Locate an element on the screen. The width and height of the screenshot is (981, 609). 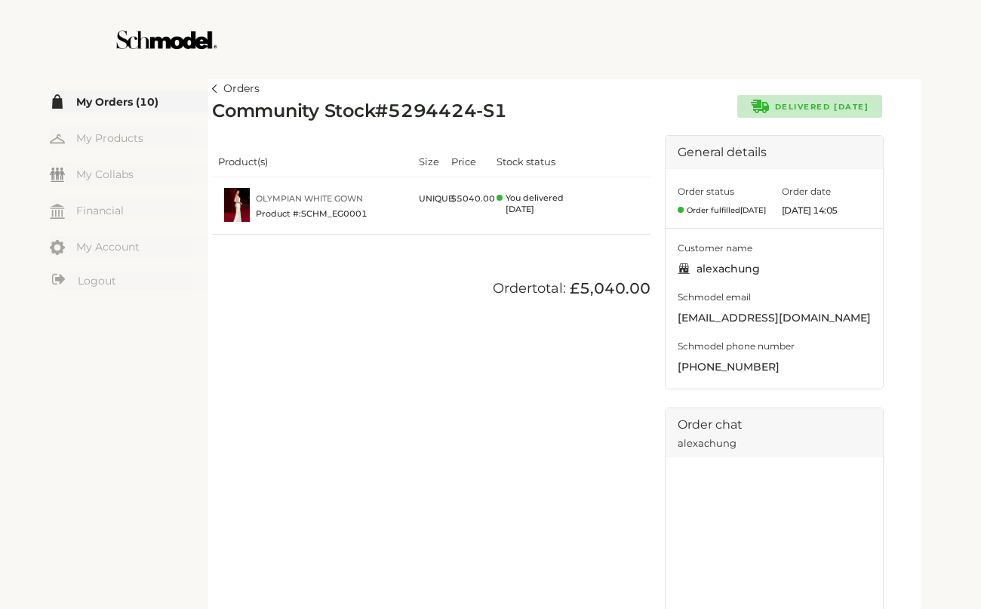
span: Order status is located at coordinates (706, 191).